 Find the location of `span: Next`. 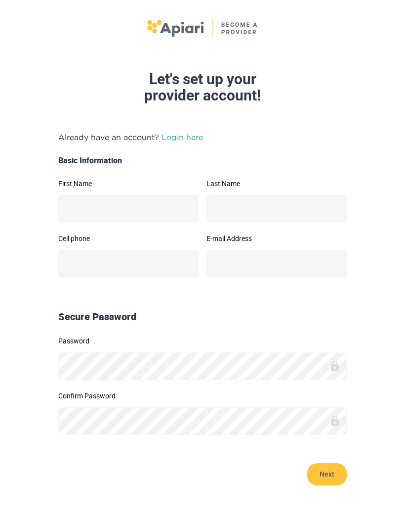

span: Next is located at coordinates (327, 474).